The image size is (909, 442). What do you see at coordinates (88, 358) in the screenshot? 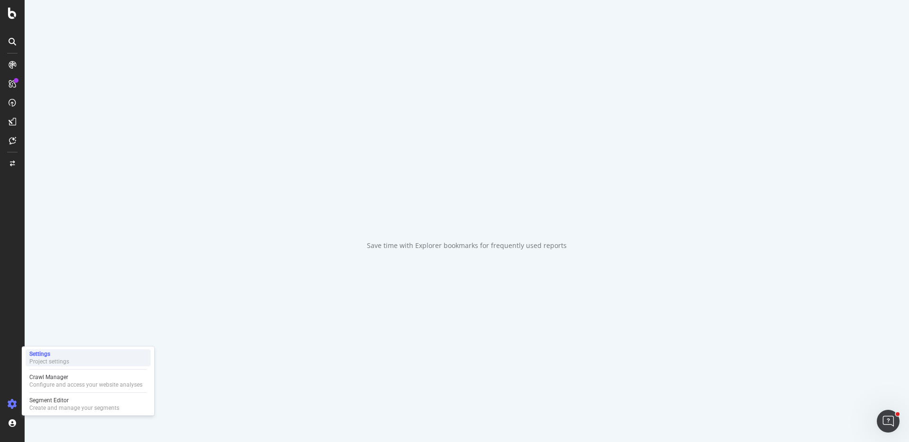
I see `a: SettingsProject settings` at bounding box center [88, 358].